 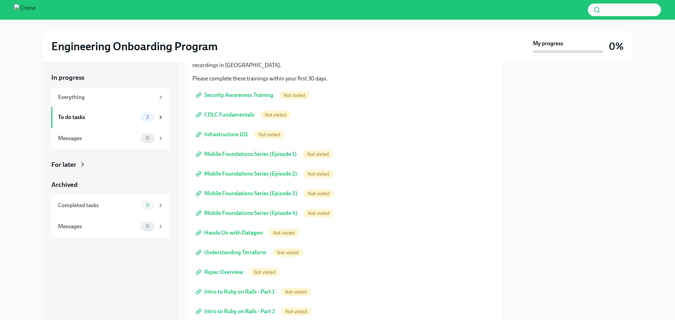 I want to click on span: Hands On with Datagen, so click(x=230, y=233).